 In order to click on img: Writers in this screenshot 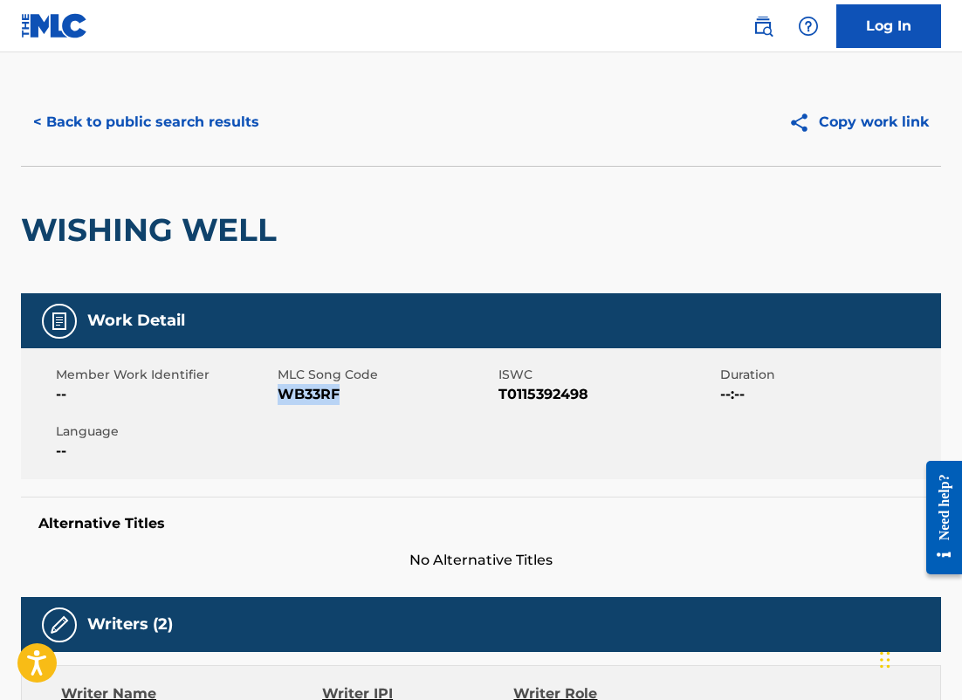, I will do `click(59, 625)`.